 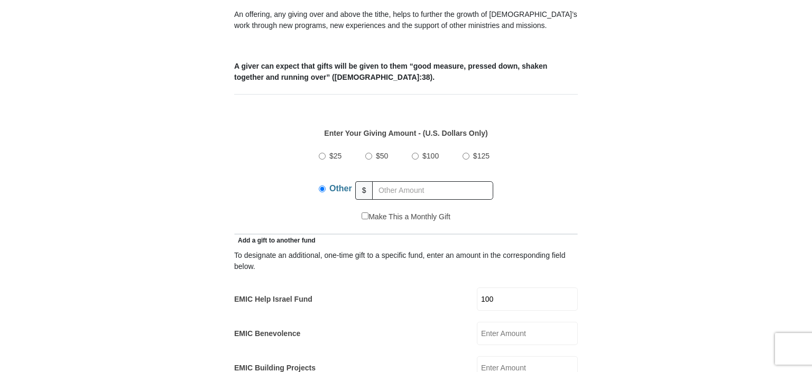 What do you see at coordinates (365, 216) in the screenshot?
I see `input: Make This a Monthly Gift` at bounding box center [365, 216].